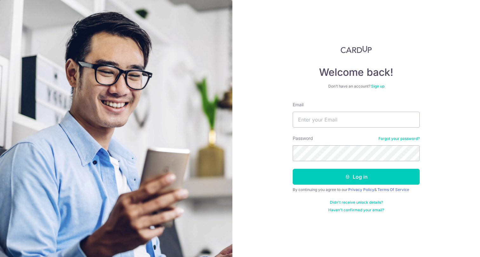 Image resolution: width=480 pixels, height=257 pixels. Describe the element at coordinates (399, 139) in the screenshot. I see `a: Forgot your password?` at that location.